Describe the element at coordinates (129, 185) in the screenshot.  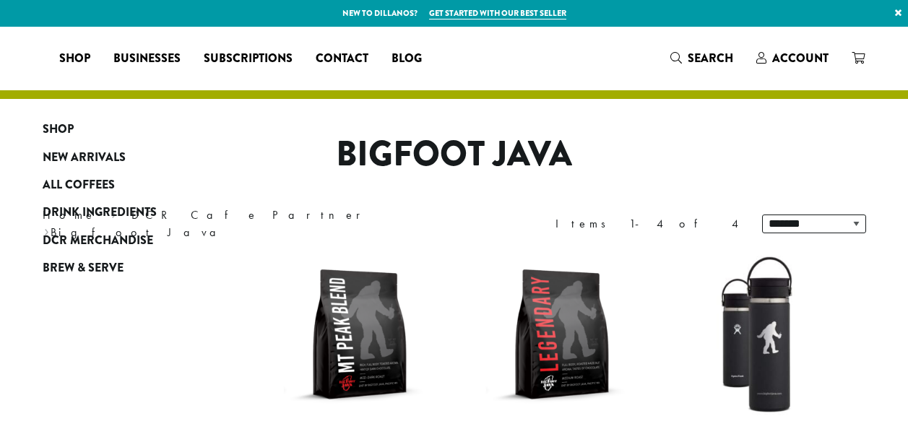
I see `a: All Coffees` at that location.